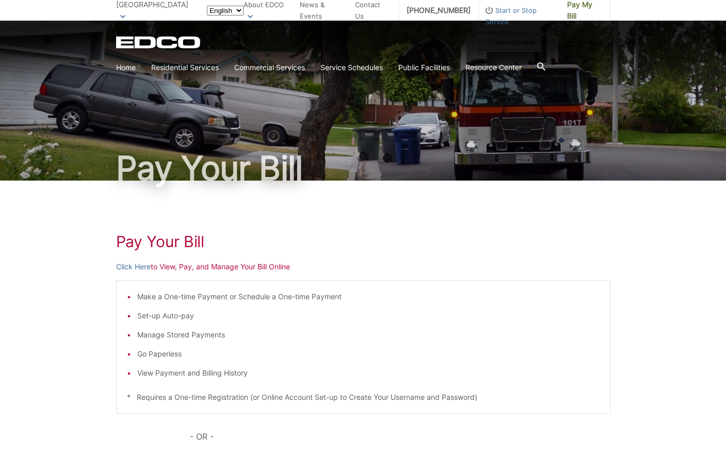 This screenshot has height=453, width=726. What do you see at coordinates (493, 68) in the screenshot?
I see `a: Resource Center` at bounding box center [493, 68].